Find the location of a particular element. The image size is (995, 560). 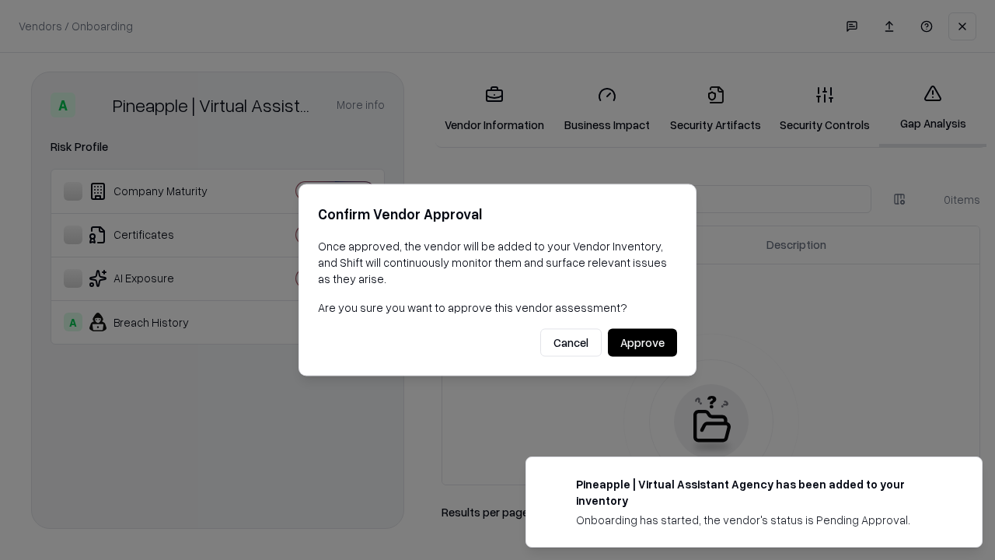

div: Pineapple | Virtual Assistant Agency has been added to your inventory is located at coordinates (760, 492).